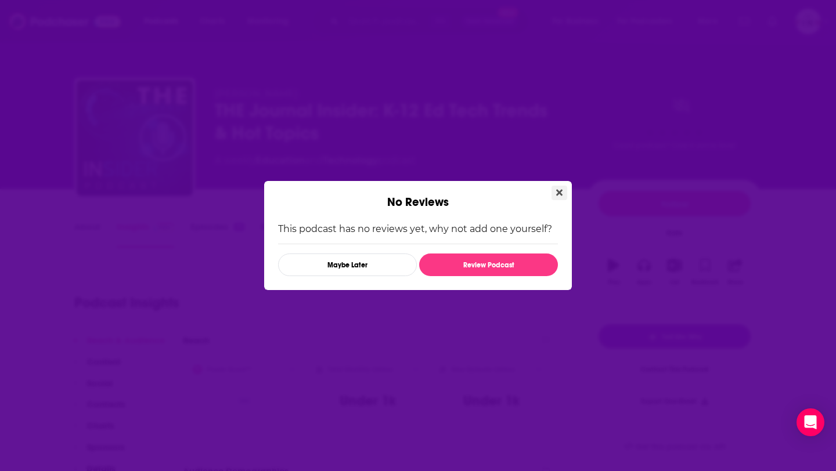 This screenshot has height=471, width=836. Describe the element at coordinates (347, 265) in the screenshot. I see `button: Maybe Later` at that location.